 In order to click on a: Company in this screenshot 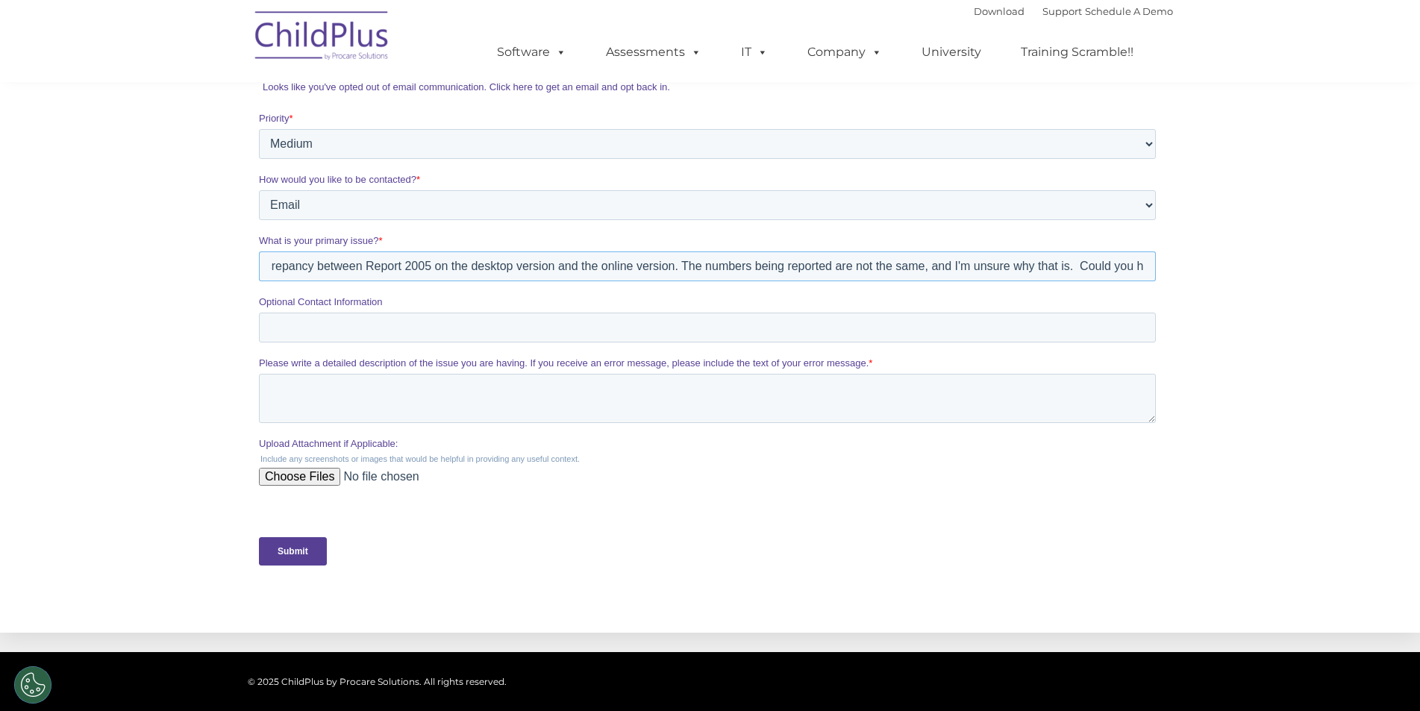, I will do `click(845, 52)`.